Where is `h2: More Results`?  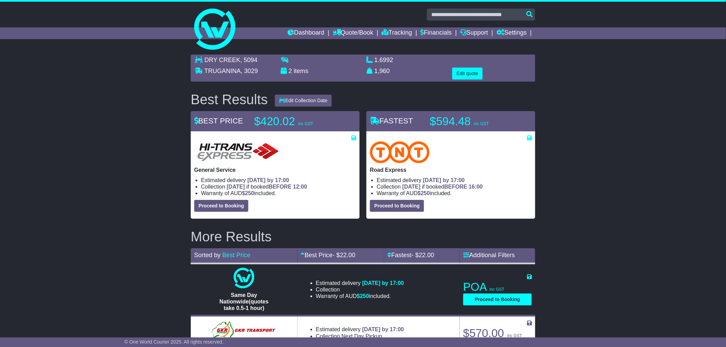
h2: More Results is located at coordinates (363, 237).